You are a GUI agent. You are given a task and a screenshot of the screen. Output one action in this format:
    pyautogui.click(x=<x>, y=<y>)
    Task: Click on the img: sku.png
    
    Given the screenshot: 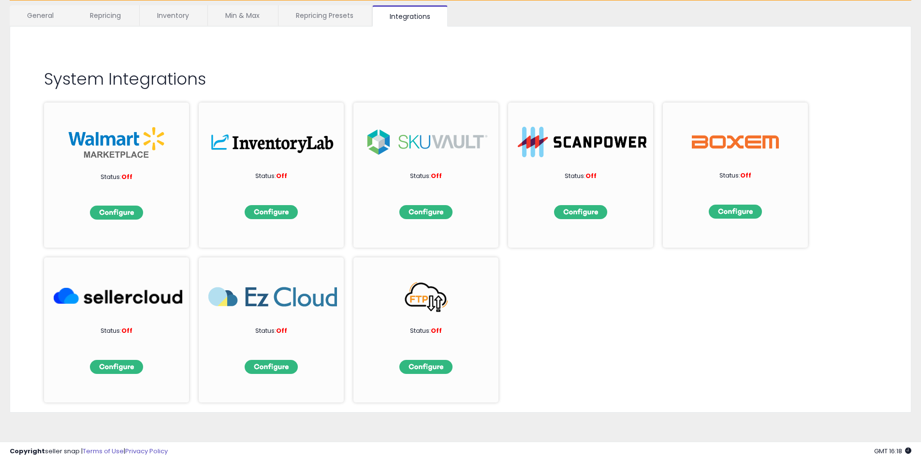 What is the action you would take?
    pyautogui.click(x=427, y=142)
    